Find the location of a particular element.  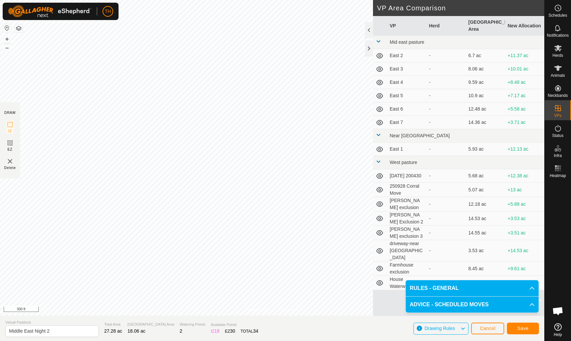

td: 12.18 ac is located at coordinates (485, 204).